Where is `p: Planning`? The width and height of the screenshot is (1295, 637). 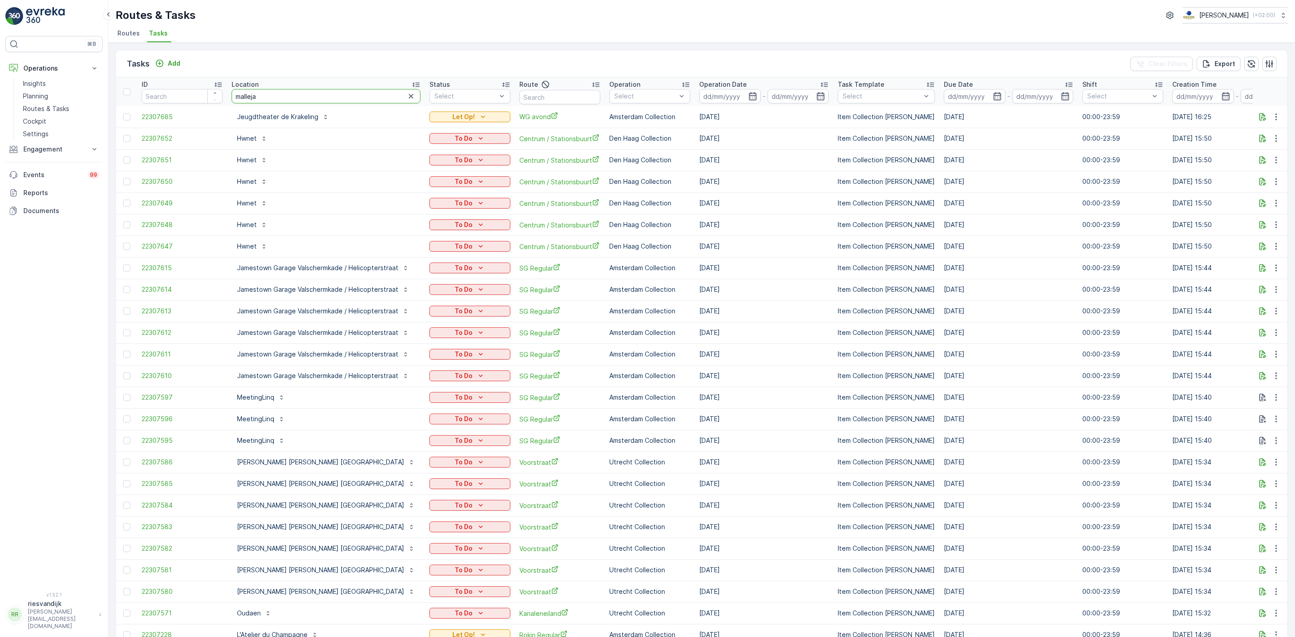
p: Planning is located at coordinates (36, 96).